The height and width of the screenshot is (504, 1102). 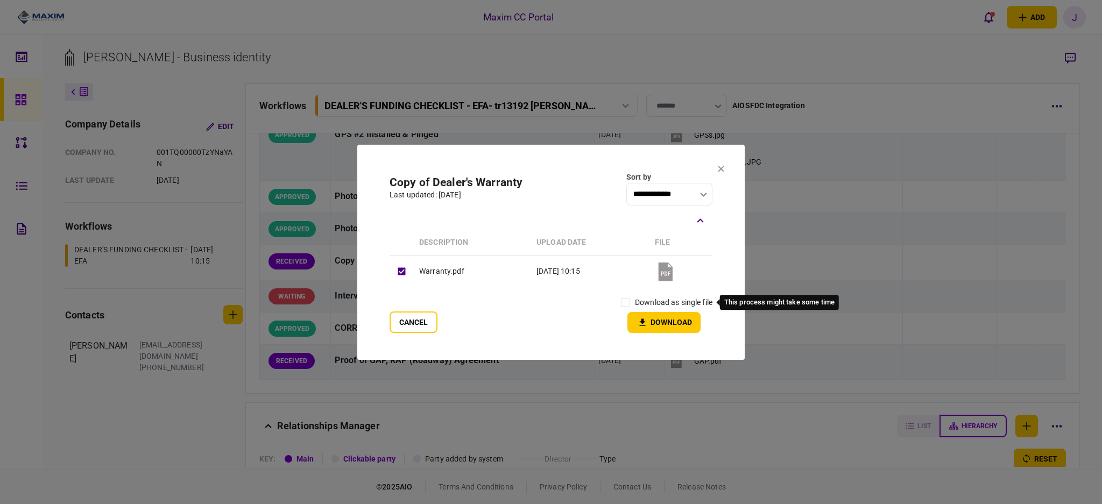 I want to click on button: Cancel, so click(x=413, y=322).